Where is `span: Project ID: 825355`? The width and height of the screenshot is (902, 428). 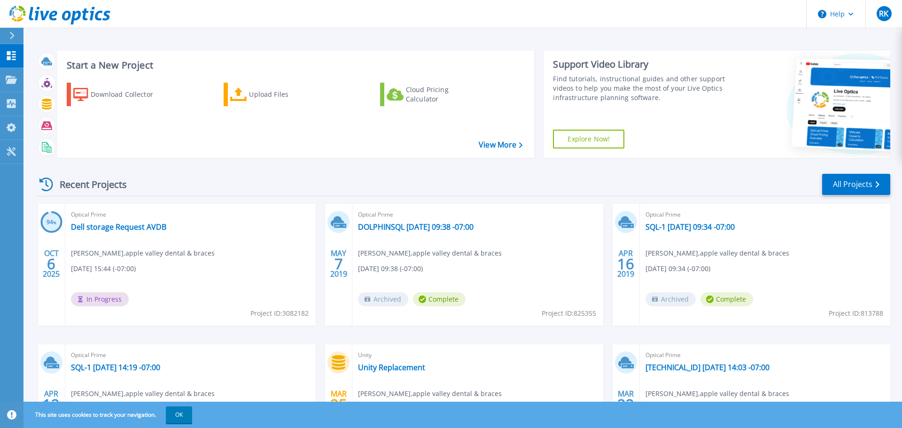
span: Project ID: 825355 is located at coordinates (569, 313).